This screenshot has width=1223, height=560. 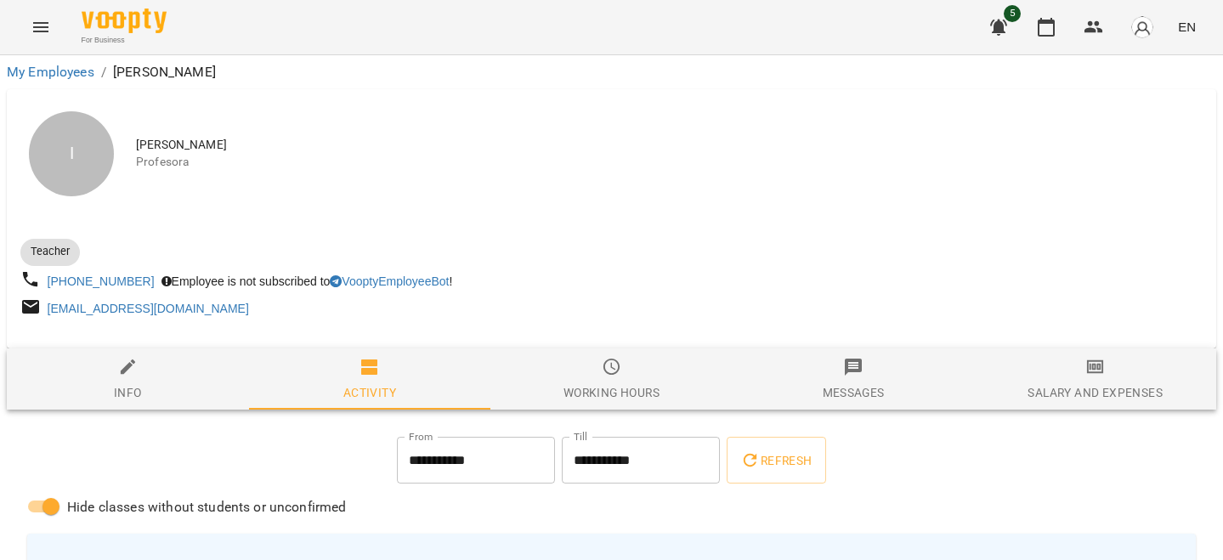 What do you see at coordinates (50, 71) in the screenshot?
I see `a: My Employees` at bounding box center [50, 71].